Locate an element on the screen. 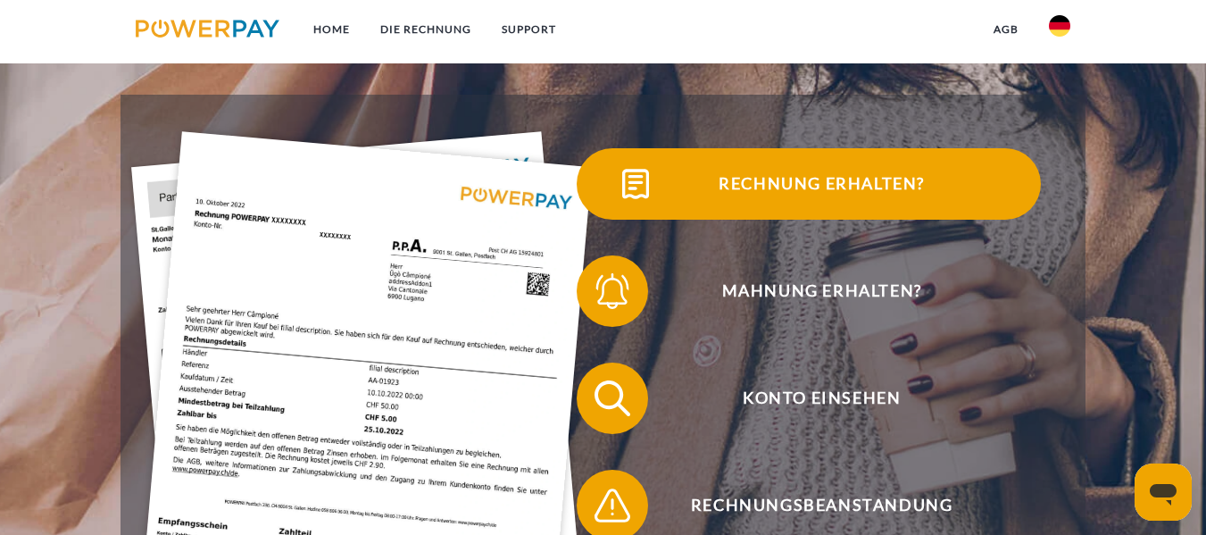  a: Rechnung erhalten? is located at coordinates (809, 184).